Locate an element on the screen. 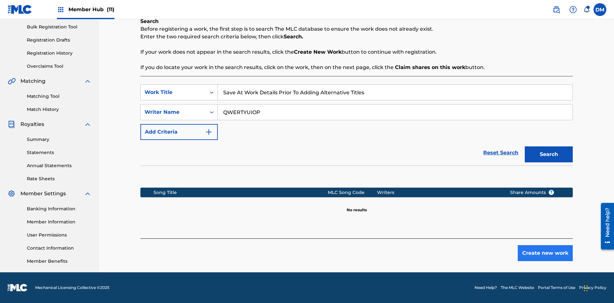 This screenshot has width=614, height=303. strong: Create New Work is located at coordinates (317, 52).